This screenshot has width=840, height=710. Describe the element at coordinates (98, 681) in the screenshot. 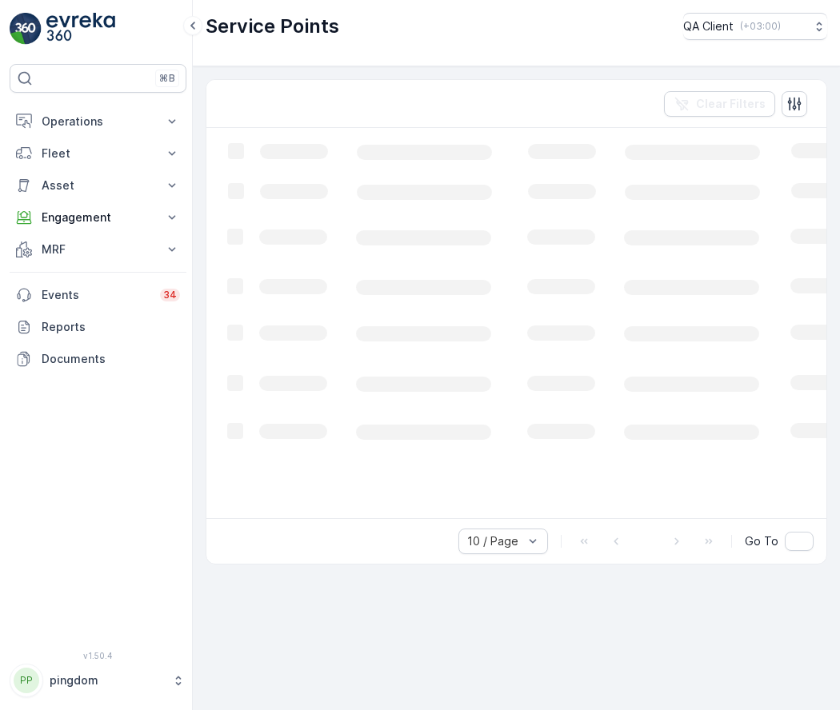

I see `button: PPpingdom` at that location.